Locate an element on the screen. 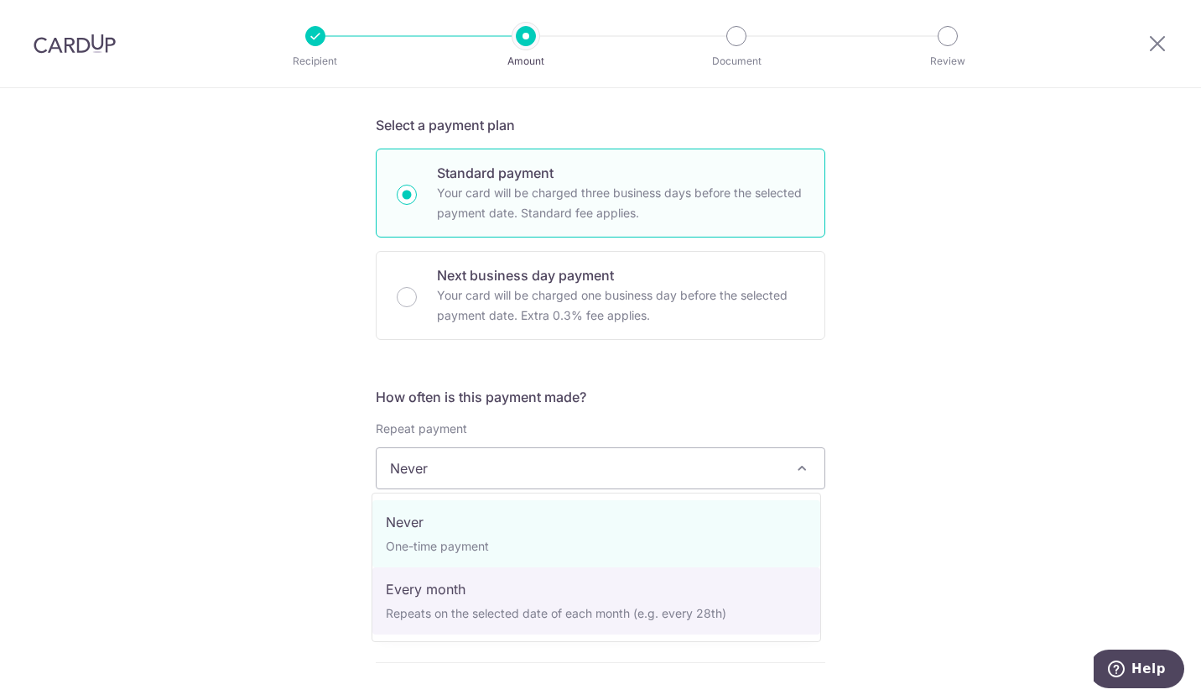 The image size is (1201, 700). p: Your card will be charged one business day before the selected payment date. Extra 0.3% fee applies. is located at coordinates (621, 305).